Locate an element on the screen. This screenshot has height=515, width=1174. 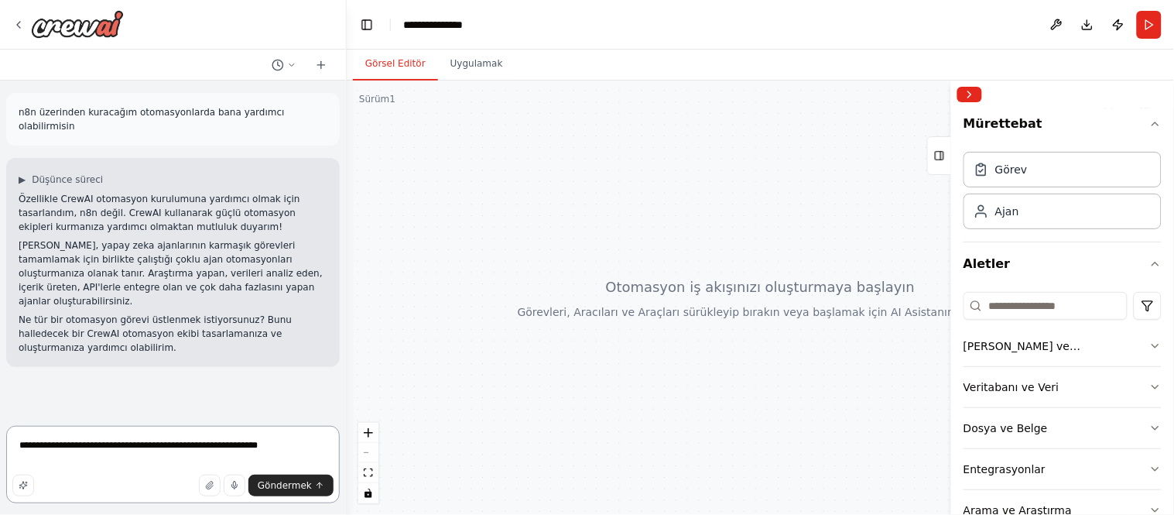
button: Sol kenar çubuğunu gizle is located at coordinates (367, 25).